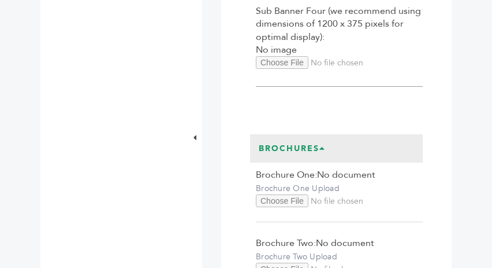  What do you see at coordinates (286, 243) in the screenshot?
I see `span: Brochure Two:` at bounding box center [286, 243].